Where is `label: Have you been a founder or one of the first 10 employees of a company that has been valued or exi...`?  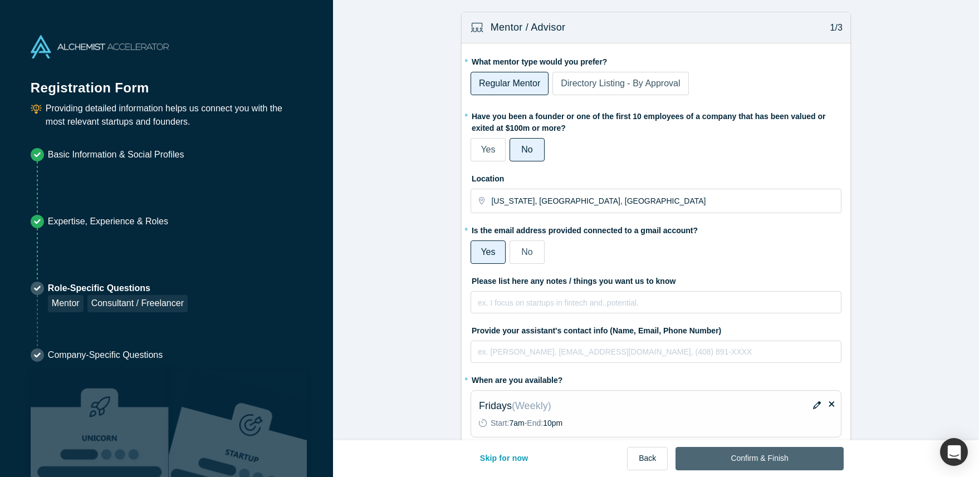 label: Have you been a founder or one of the first 10 employees of a company that has been valued or exi... is located at coordinates (656, 120).